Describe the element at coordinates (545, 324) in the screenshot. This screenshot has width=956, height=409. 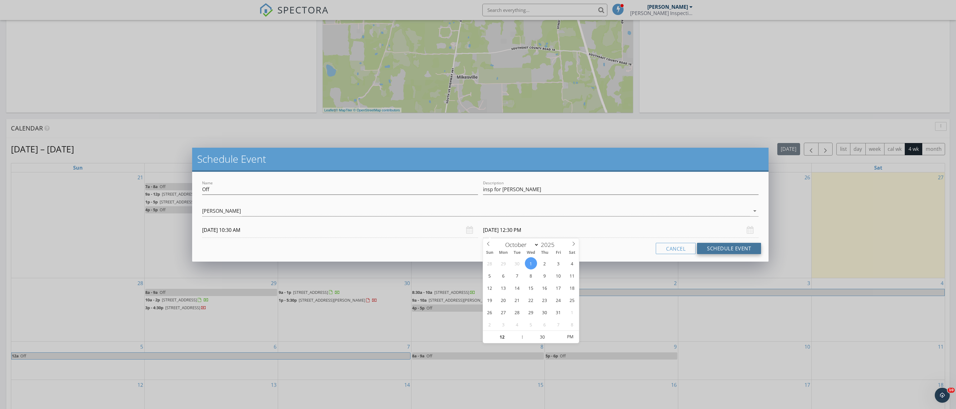
I see `span: November 6, 2025` at that location.